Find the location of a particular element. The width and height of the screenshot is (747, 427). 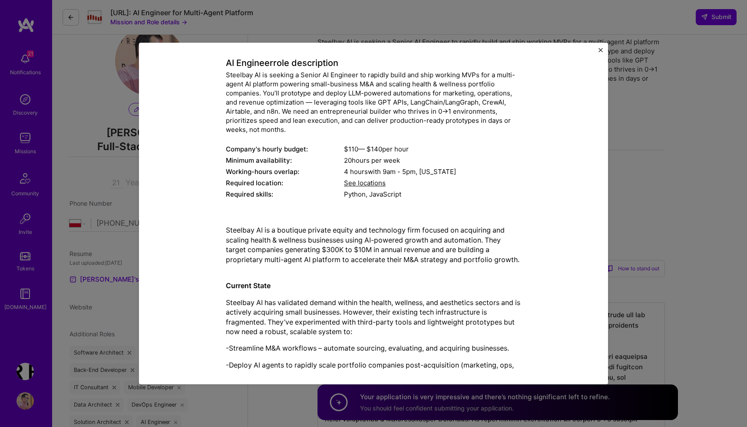

span: See locations is located at coordinates (365, 183).